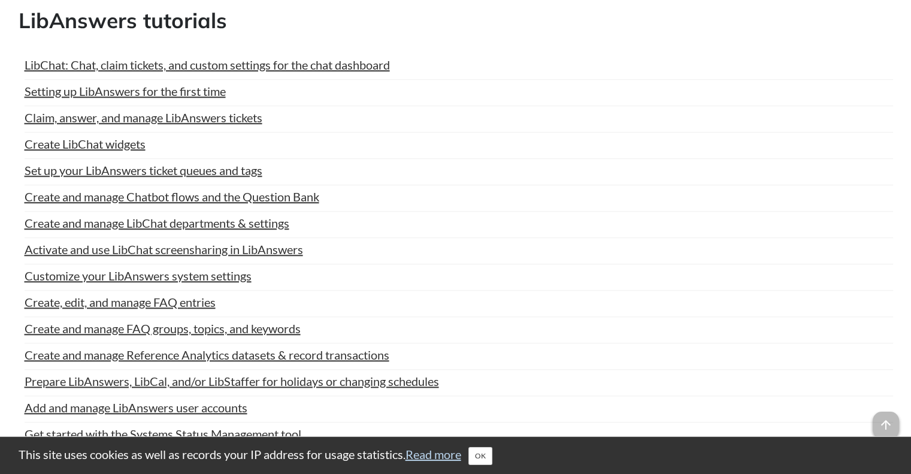 The height and width of the screenshot is (474, 911). What do you see at coordinates (125, 91) in the screenshot?
I see `a: Setting up LibAnswers for the first time` at bounding box center [125, 91].